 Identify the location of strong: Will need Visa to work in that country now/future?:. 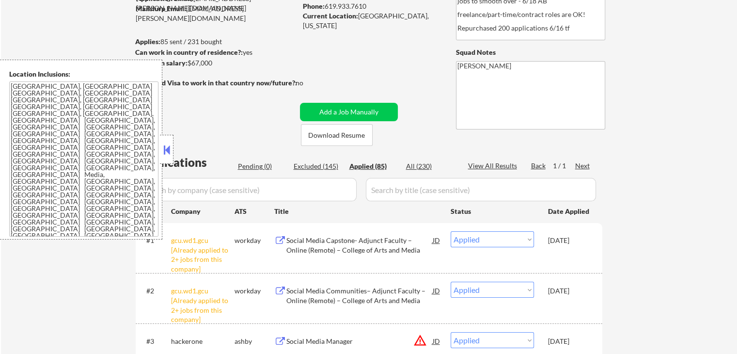
(216, 82).